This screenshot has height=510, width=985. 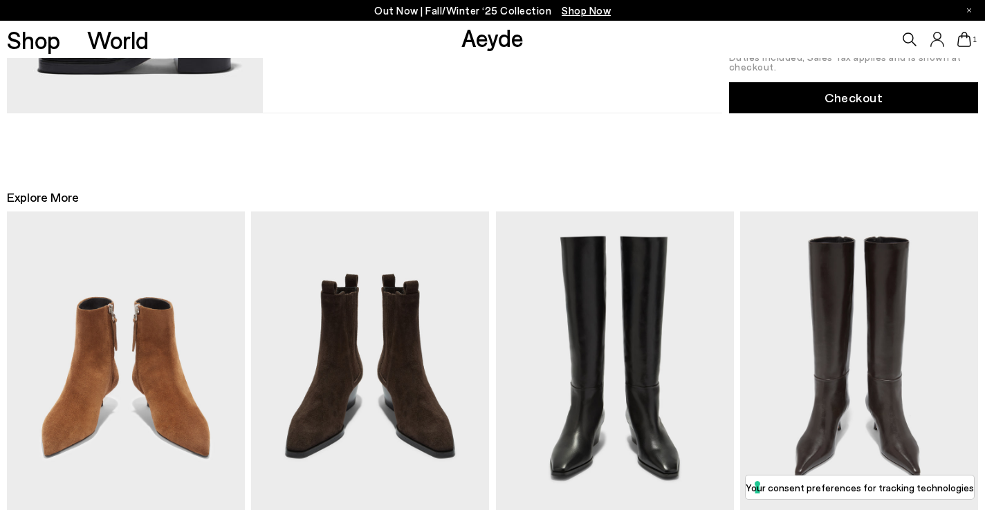 What do you see at coordinates (859, 487) in the screenshot?
I see `label: Your consent preferences for tracking technologies` at bounding box center [859, 487].